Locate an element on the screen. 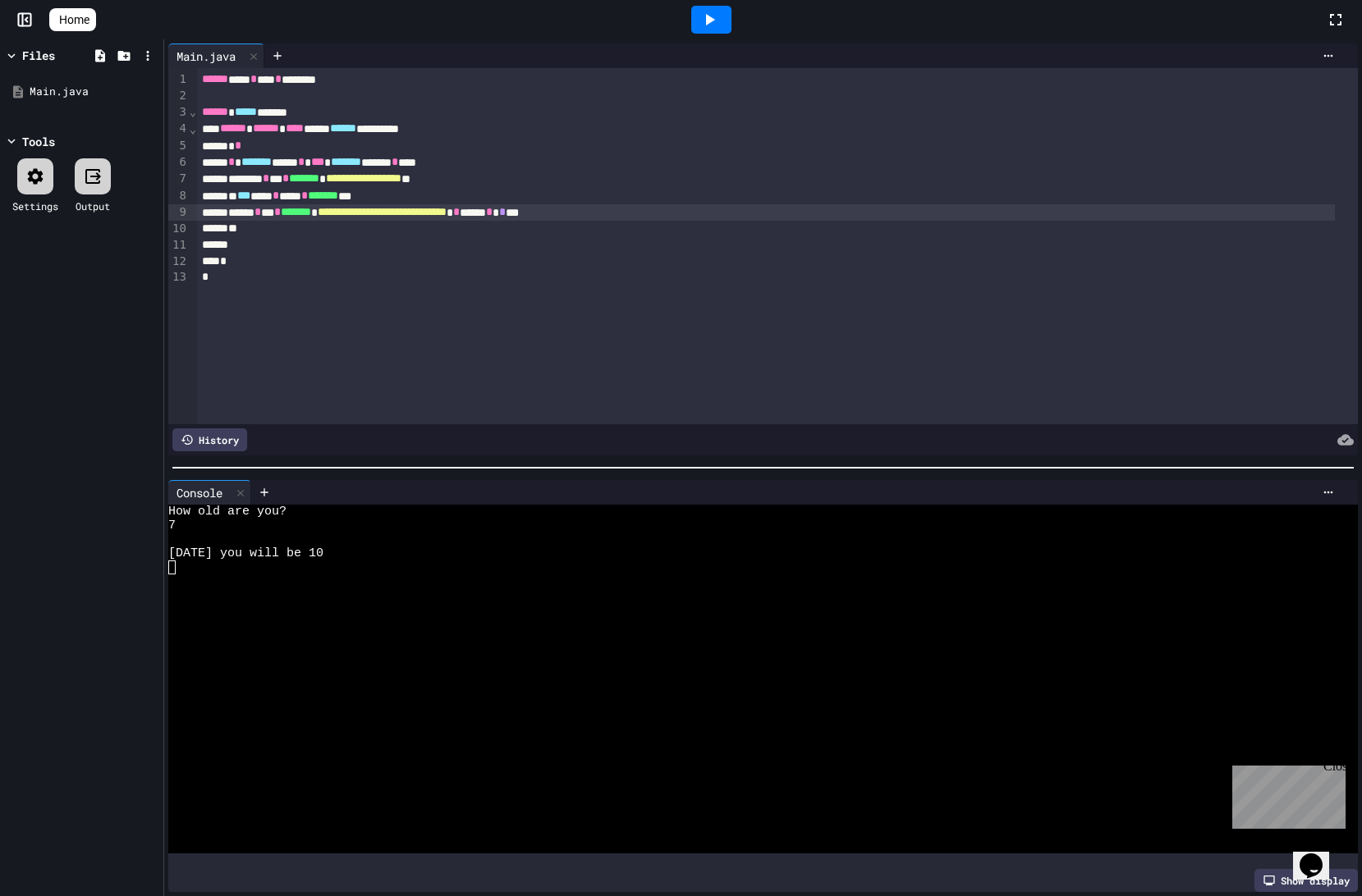 This screenshot has width=1362, height=896. div: Tools is located at coordinates (38, 141).